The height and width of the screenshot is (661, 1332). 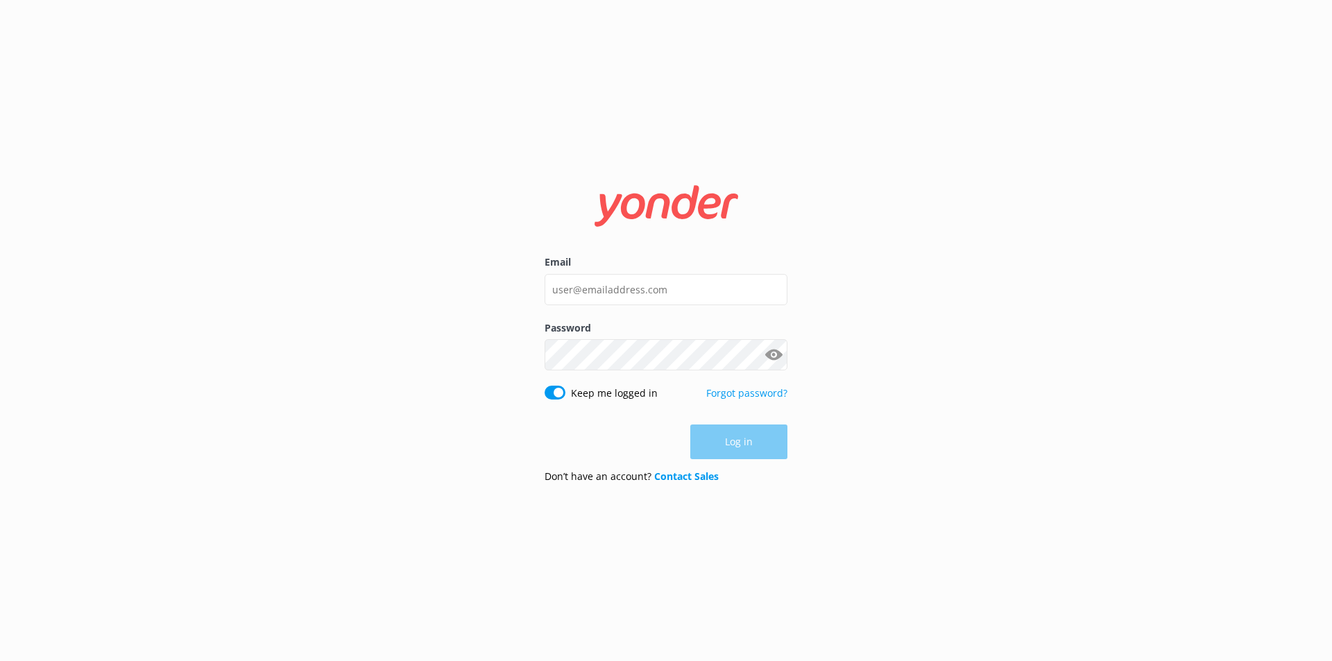 I want to click on p: Don’t have an account?, so click(x=631, y=476).